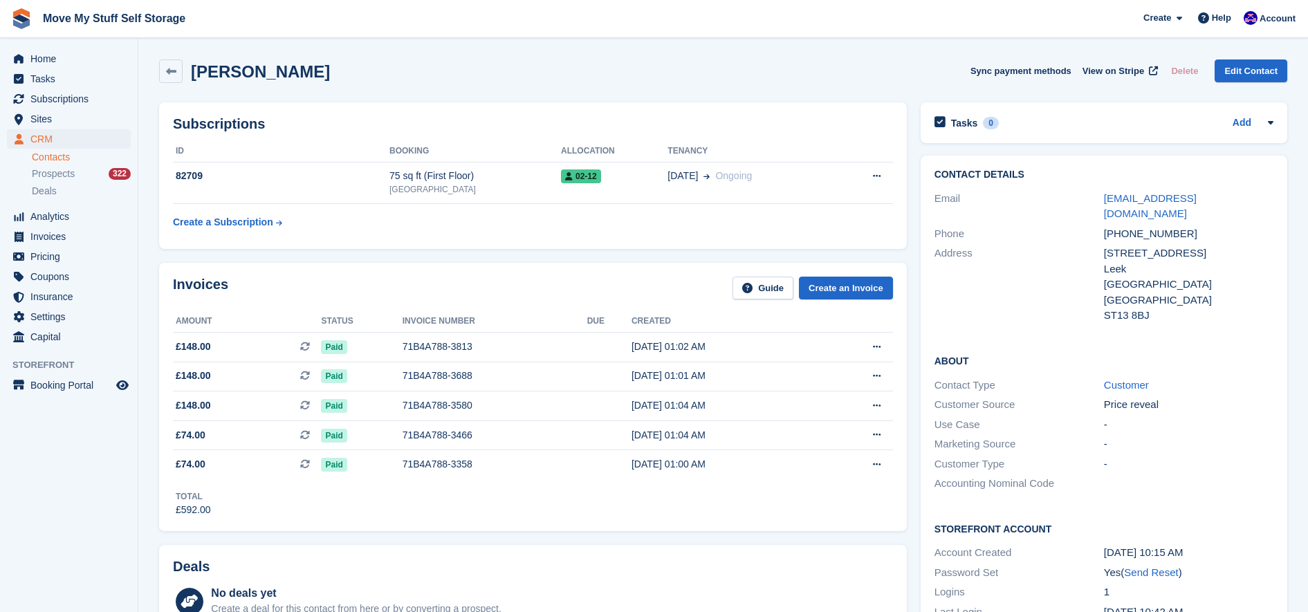 The width and height of the screenshot is (1308, 612). What do you see at coordinates (964, 123) in the screenshot?
I see `h2: Tasks` at bounding box center [964, 123].